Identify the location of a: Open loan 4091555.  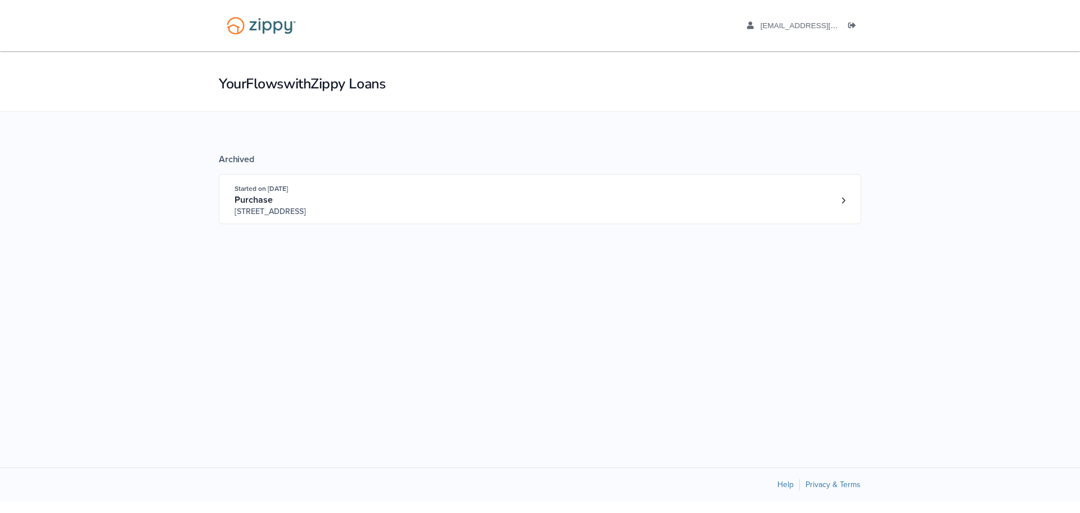
(540, 199).